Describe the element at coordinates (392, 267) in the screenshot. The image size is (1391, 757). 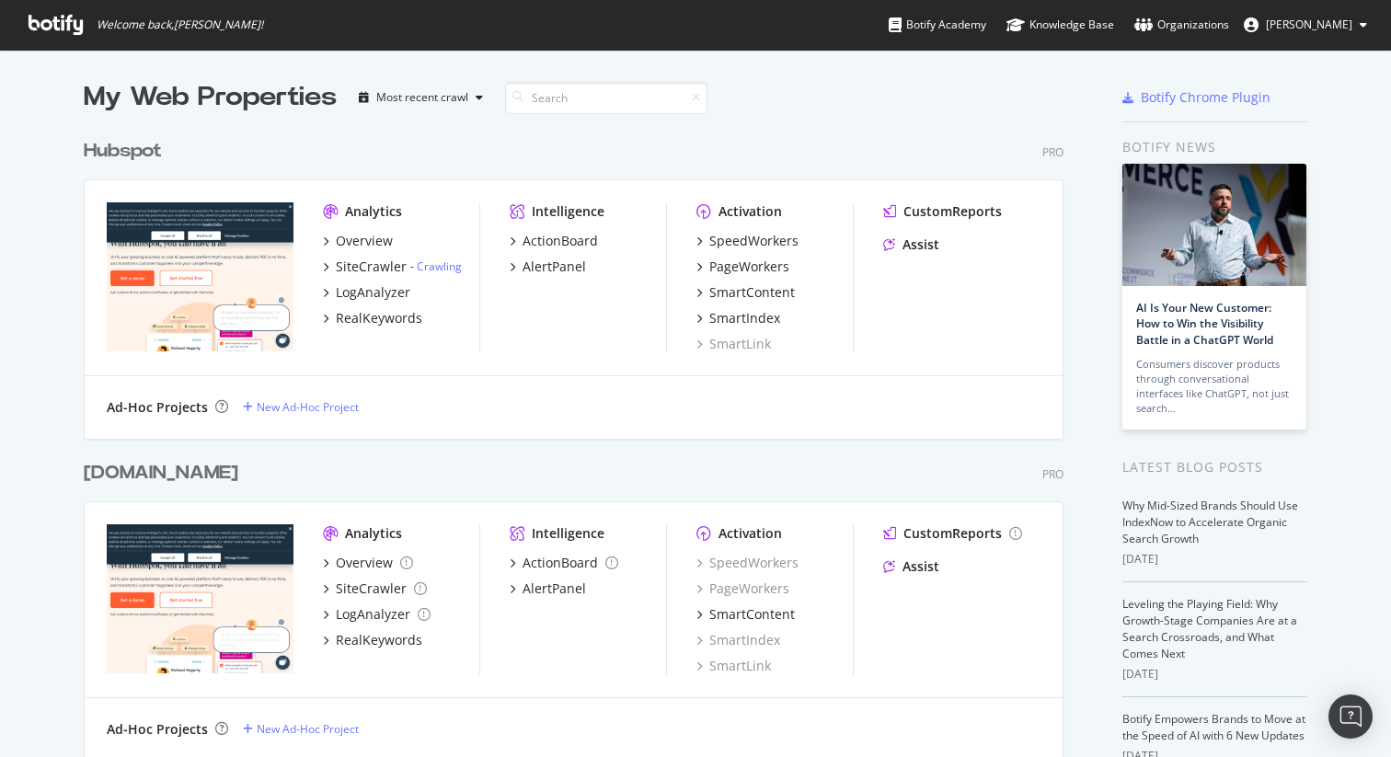
I see `a: SiteCrawler- Crawling` at that location.